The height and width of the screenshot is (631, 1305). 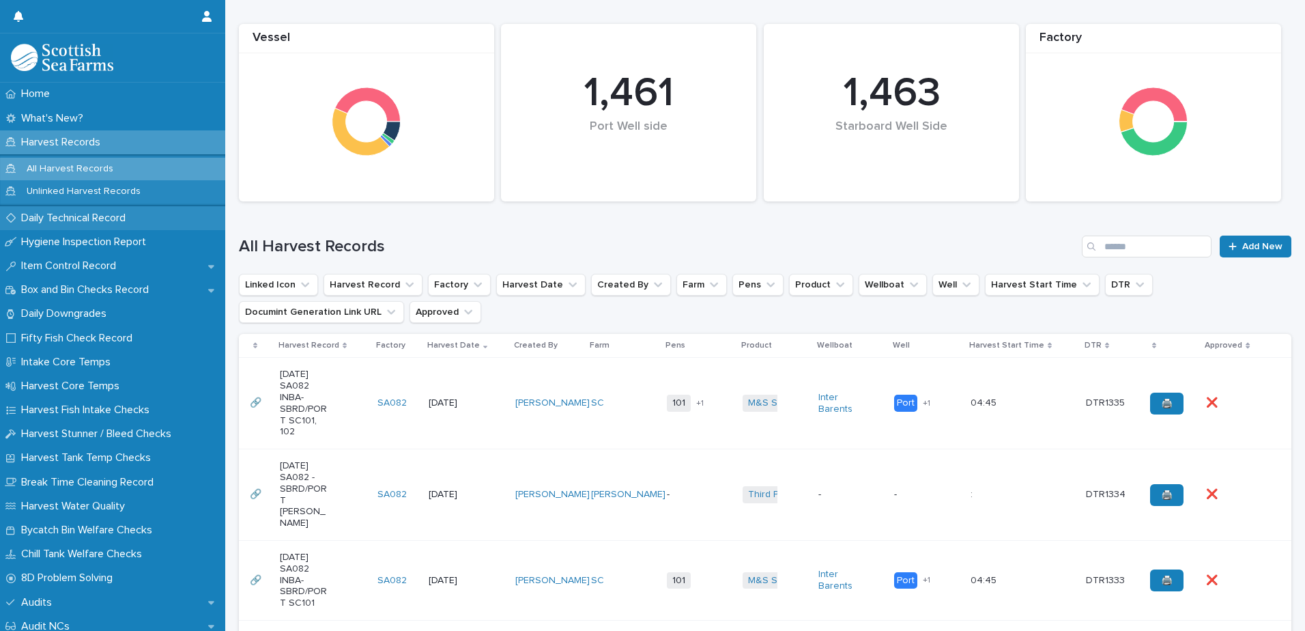 What do you see at coordinates (84, 554) in the screenshot?
I see `p: Chill Tank Welfare Checks` at bounding box center [84, 554].